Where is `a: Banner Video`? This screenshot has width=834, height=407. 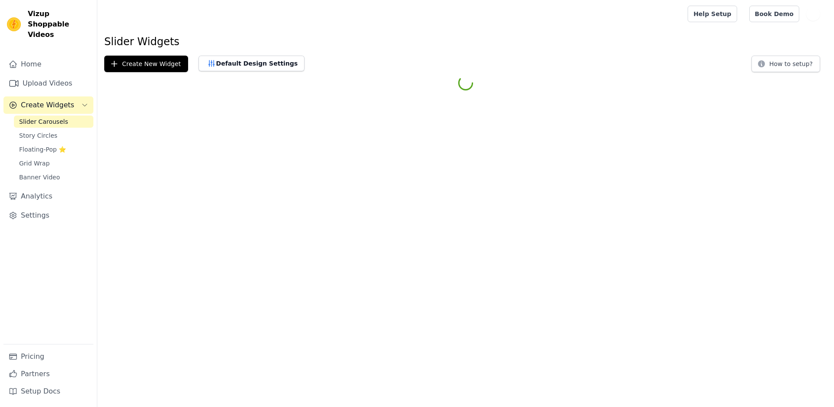 a: Banner Video is located at coordinates (53, 177).